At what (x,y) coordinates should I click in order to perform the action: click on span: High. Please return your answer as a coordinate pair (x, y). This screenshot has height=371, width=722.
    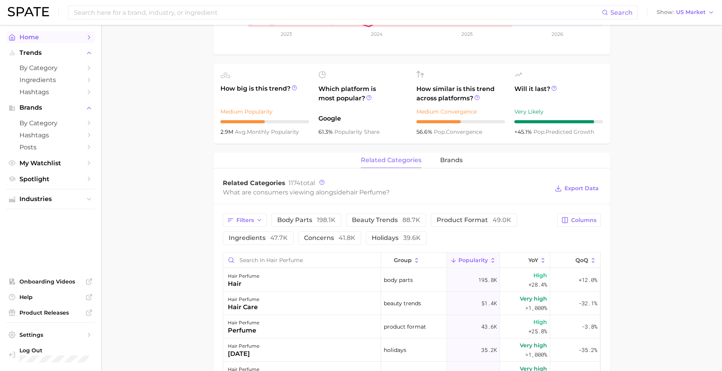
    Looking at the image, I should click on (540, 322).